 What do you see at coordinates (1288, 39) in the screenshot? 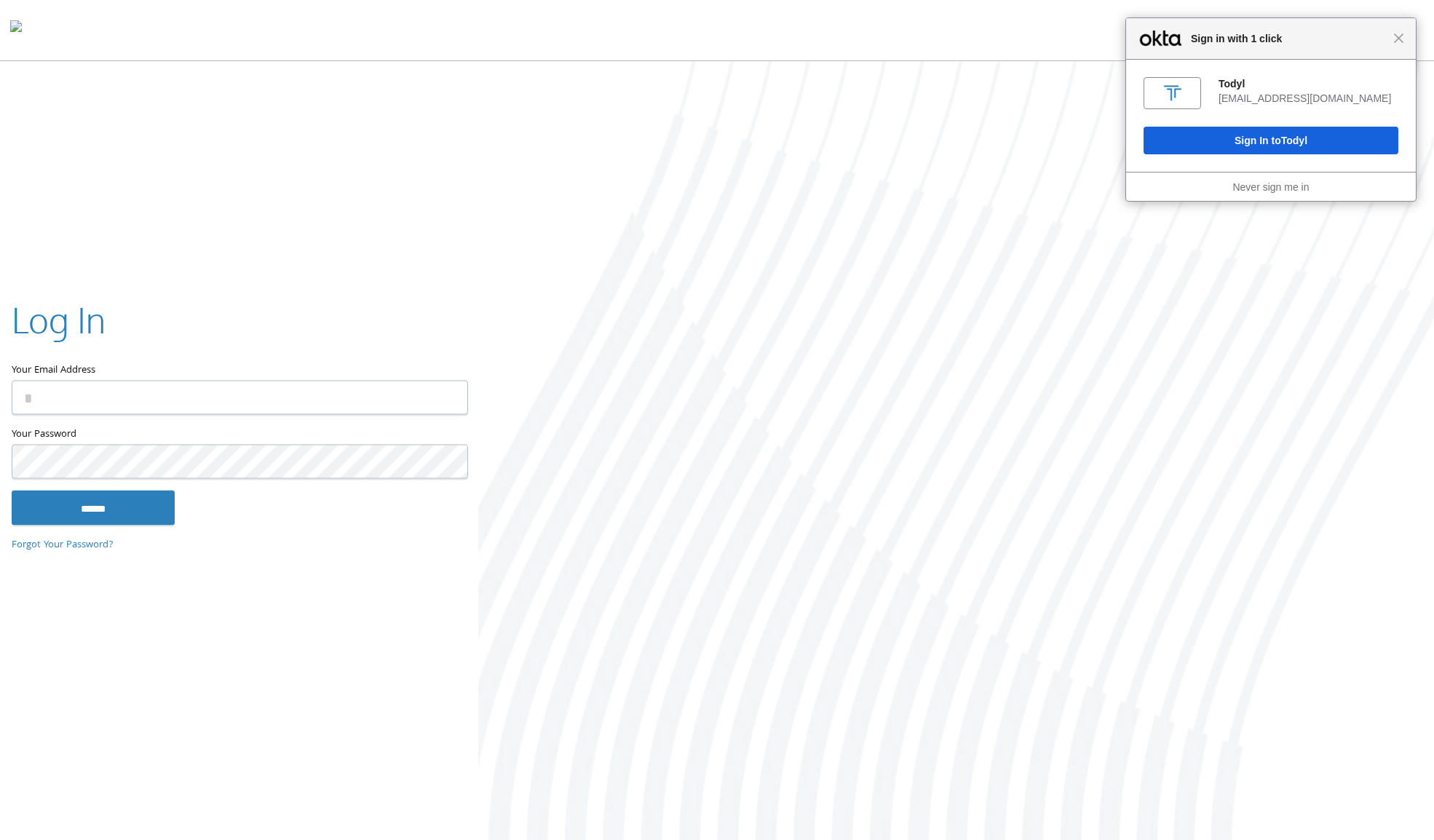
I see `span: Sign in with 1 click` at bounding box center [1288, 39].